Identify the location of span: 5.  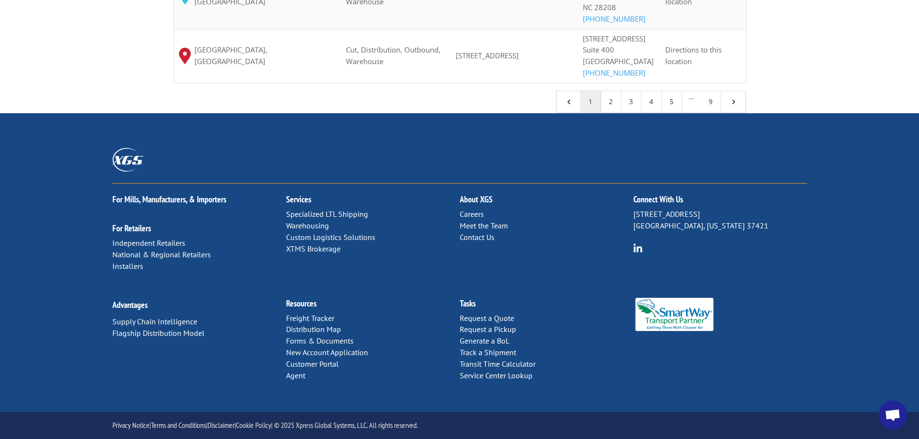
(733, 102).